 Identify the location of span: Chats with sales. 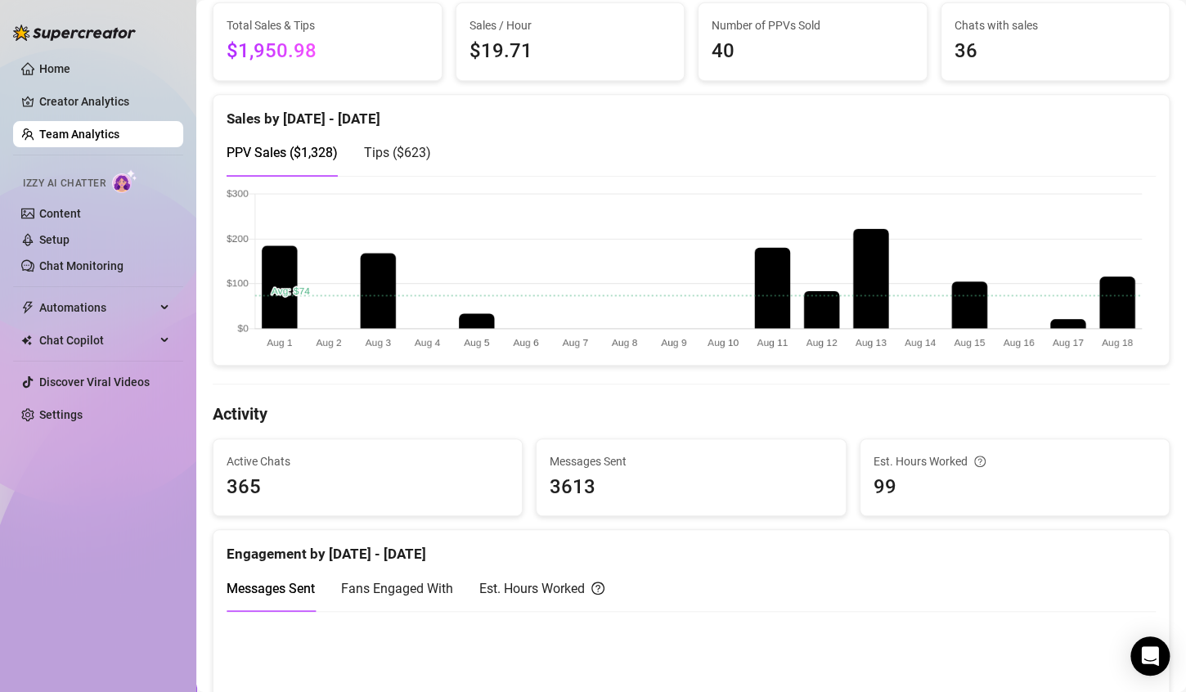
(1055, 25).